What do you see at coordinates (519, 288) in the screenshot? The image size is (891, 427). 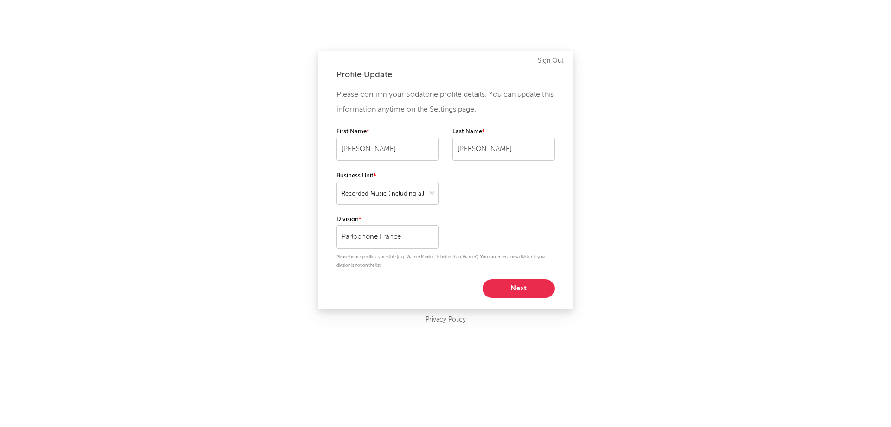 I see `button: Next` at bounding box center [519, 288].